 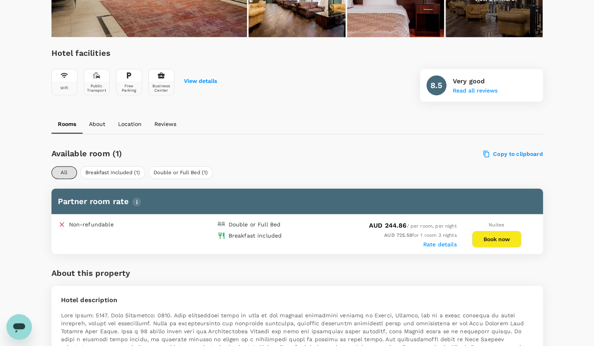 I want to click on p: About, so click(x=97, y=124).